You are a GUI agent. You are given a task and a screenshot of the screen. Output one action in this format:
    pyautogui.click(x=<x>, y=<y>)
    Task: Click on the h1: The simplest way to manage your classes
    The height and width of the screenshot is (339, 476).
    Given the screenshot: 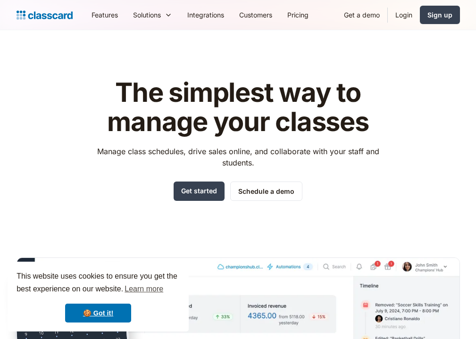 What is the action you would take?
    pyautogui.click(x=238, y=107)
    